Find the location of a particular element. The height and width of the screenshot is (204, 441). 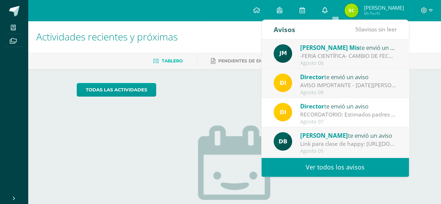

div: Link para clase de happy: https://classroom.google.com/c/Njg5NzcwOTc1MDY3?cjc=76w34dl is located at coordinates (348, 143).